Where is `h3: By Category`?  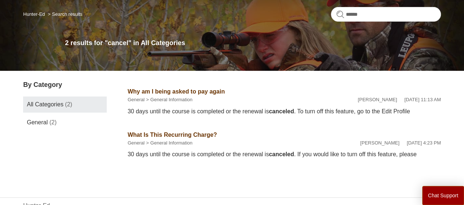
h3: By Category is located at coordinates (65, 85).